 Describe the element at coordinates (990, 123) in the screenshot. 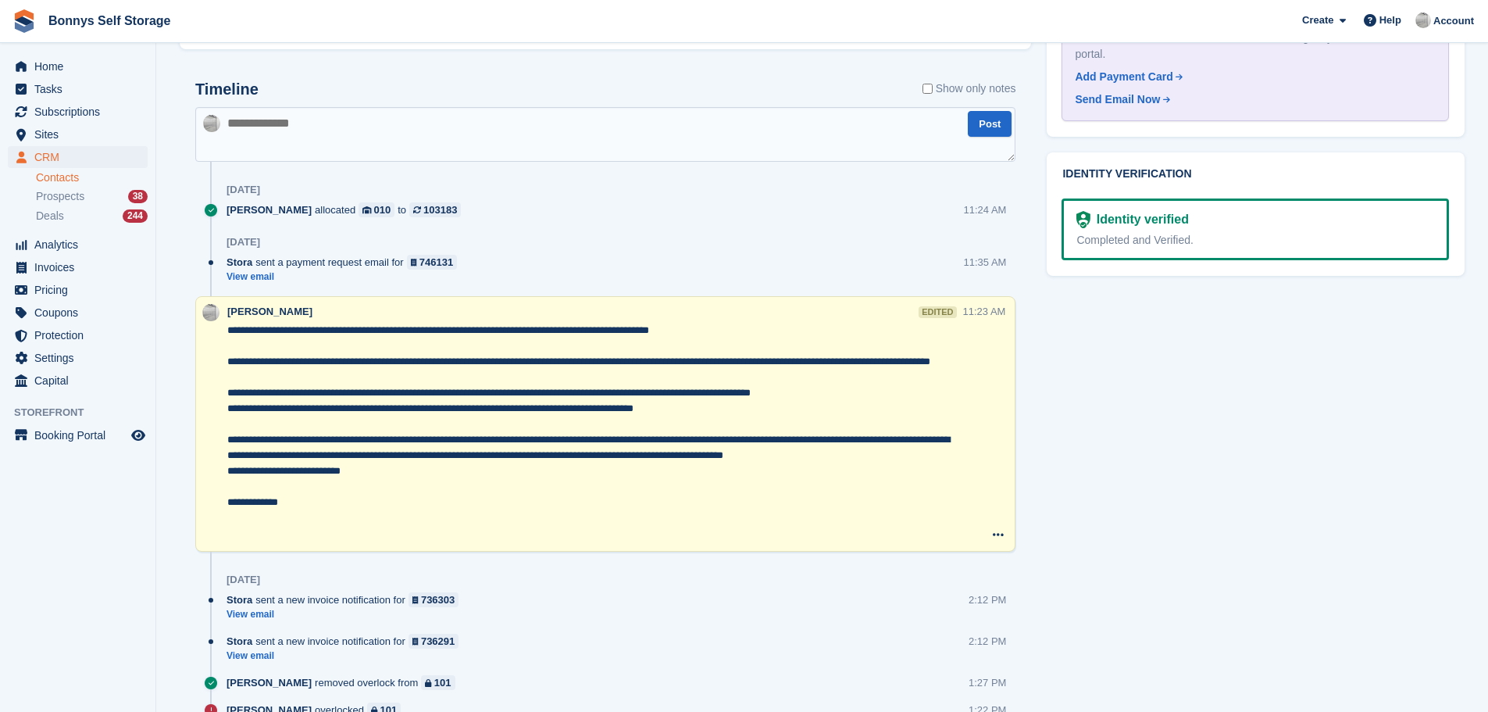

I see `button: Post` at that location.